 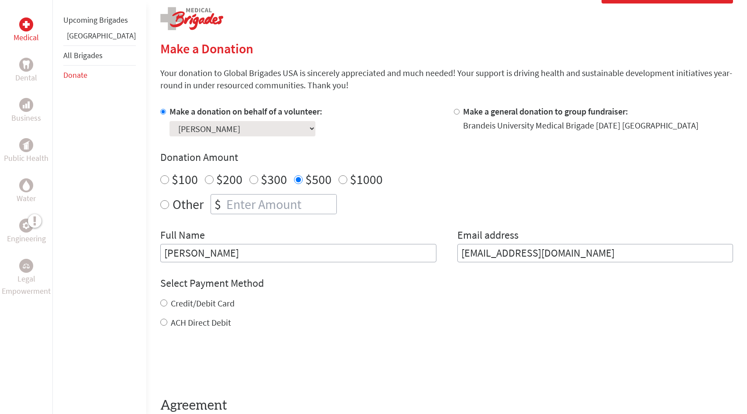 What do you see at coordinates (188, 204) in the screenshot?
I see `label: Other` at bounding box center [188, 204].